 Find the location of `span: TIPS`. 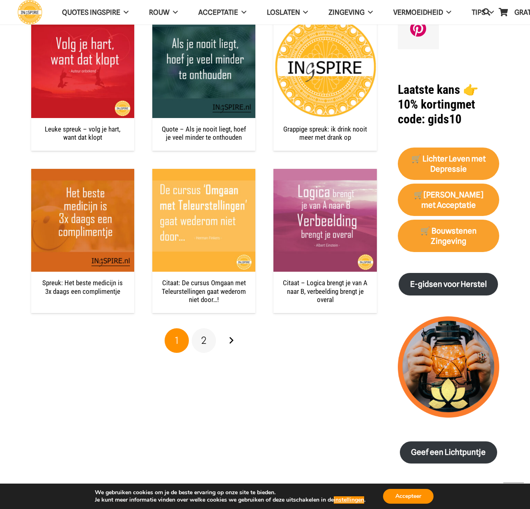

span: TIPS is located at coordinates (478, 12).